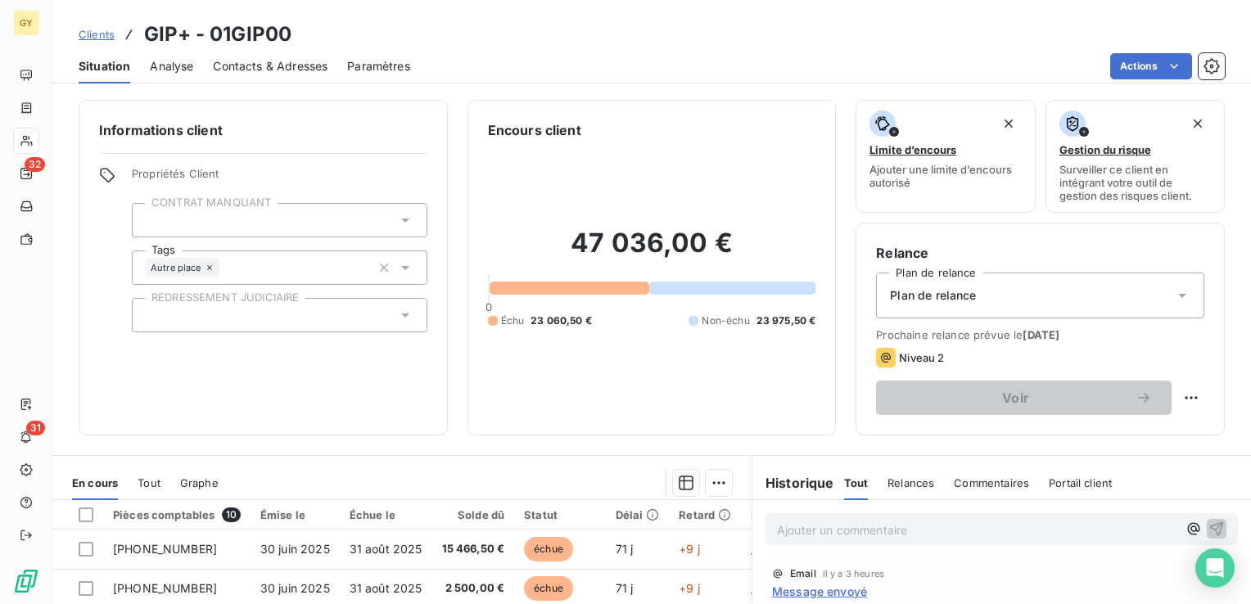  Describe the element at coordinates (561, 321) in the screenshot. I see `span: 23 060,50 €` at that location.